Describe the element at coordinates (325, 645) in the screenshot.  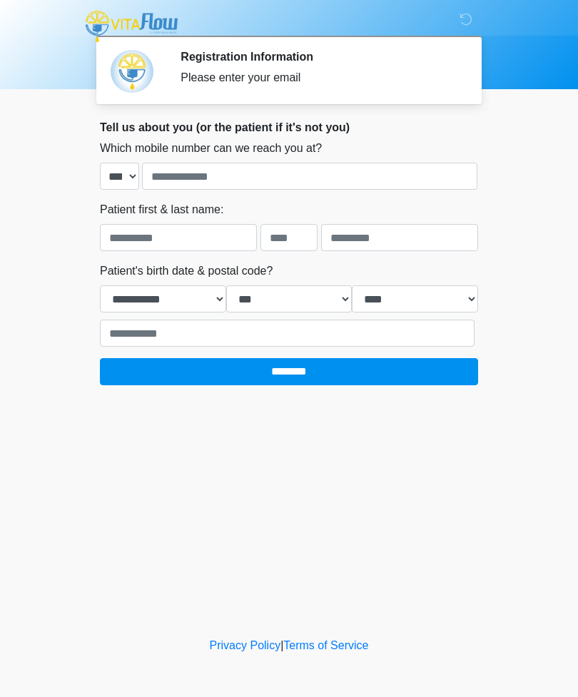
I see `a: Terms of Service` at that location.